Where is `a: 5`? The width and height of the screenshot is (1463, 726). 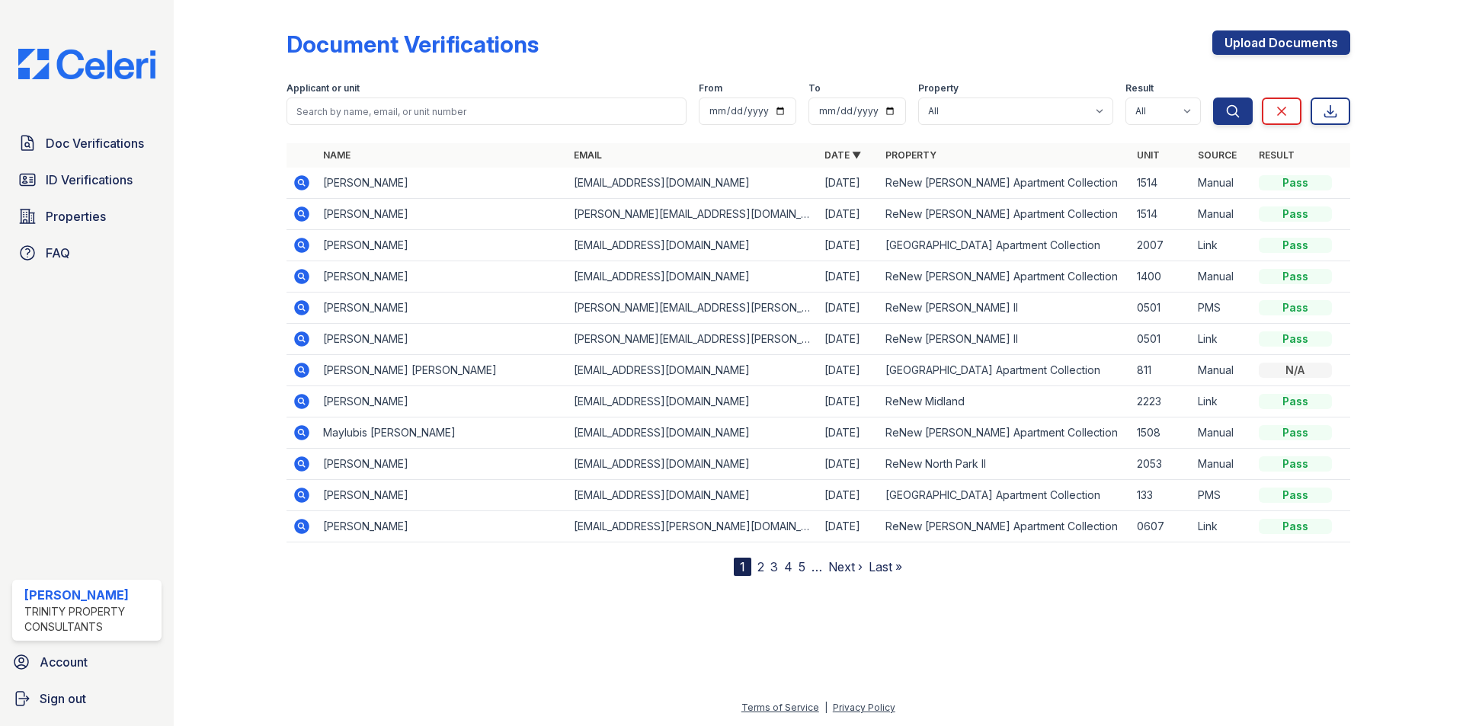 a: 5 is located at coordinates (802, 567).